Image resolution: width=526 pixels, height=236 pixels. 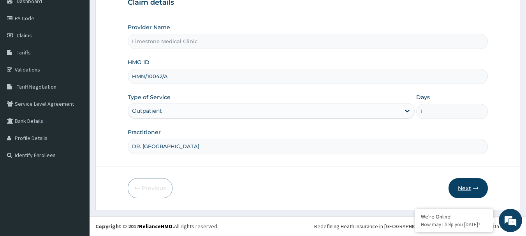 I want to click on div: Minimize live chat window, so click(x=137, y=13).